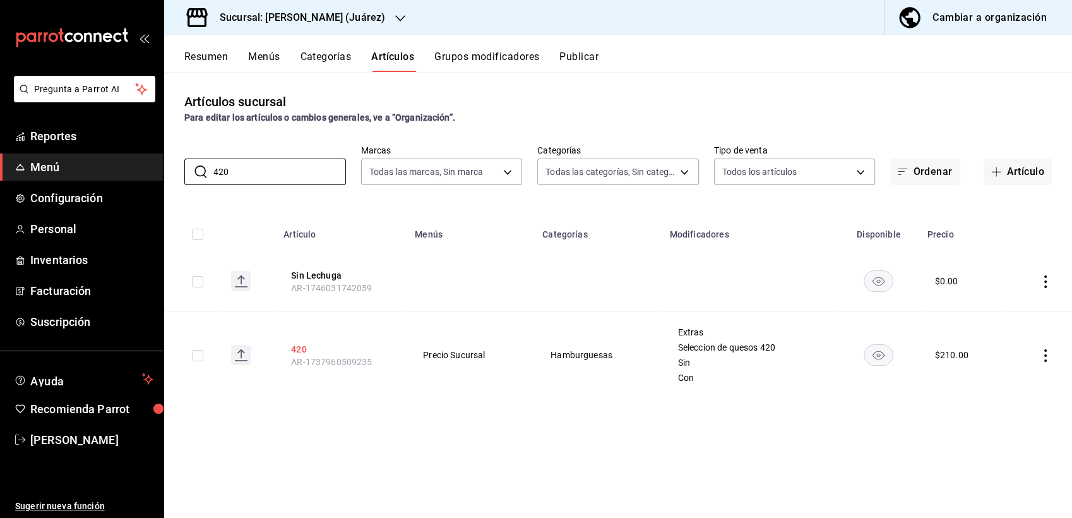  Describe the element at coordinates (92, 408) in the screenshot. I see `span: Recomienda Parrot` at that location.